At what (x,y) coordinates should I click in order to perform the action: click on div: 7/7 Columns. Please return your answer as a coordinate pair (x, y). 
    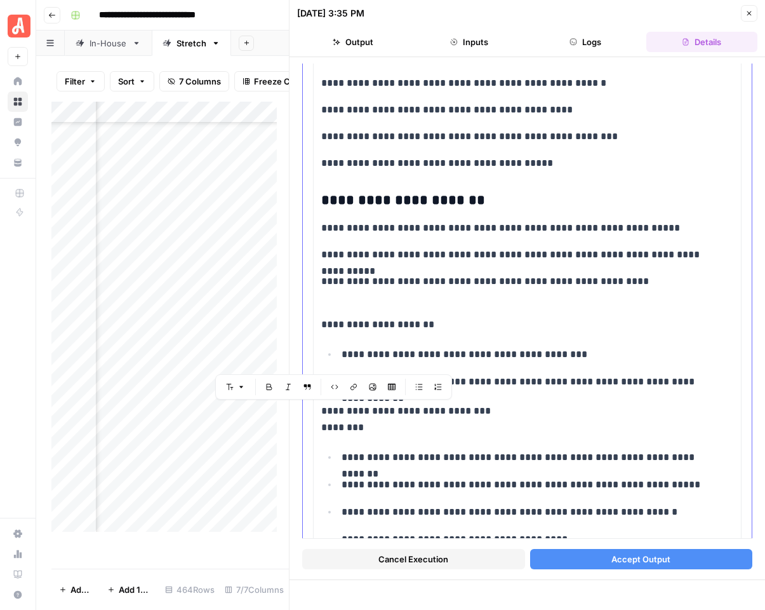
    Looking at the image, I should click on (254, 589).